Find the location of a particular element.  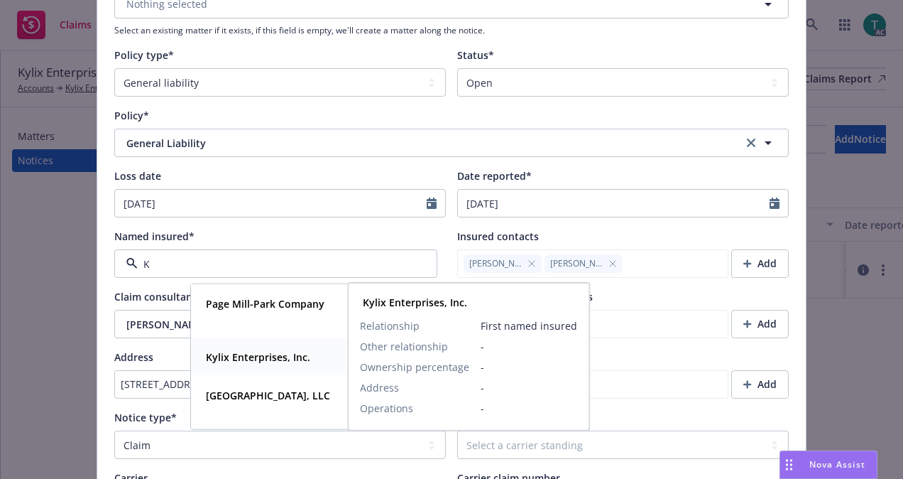

span: Policy type* is located at coordinates (144, 55).